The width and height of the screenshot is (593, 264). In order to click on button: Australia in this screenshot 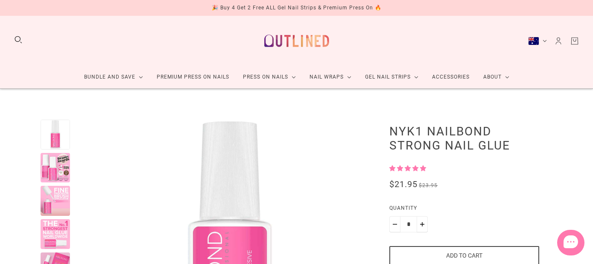, I will do `click(538, 41)`.